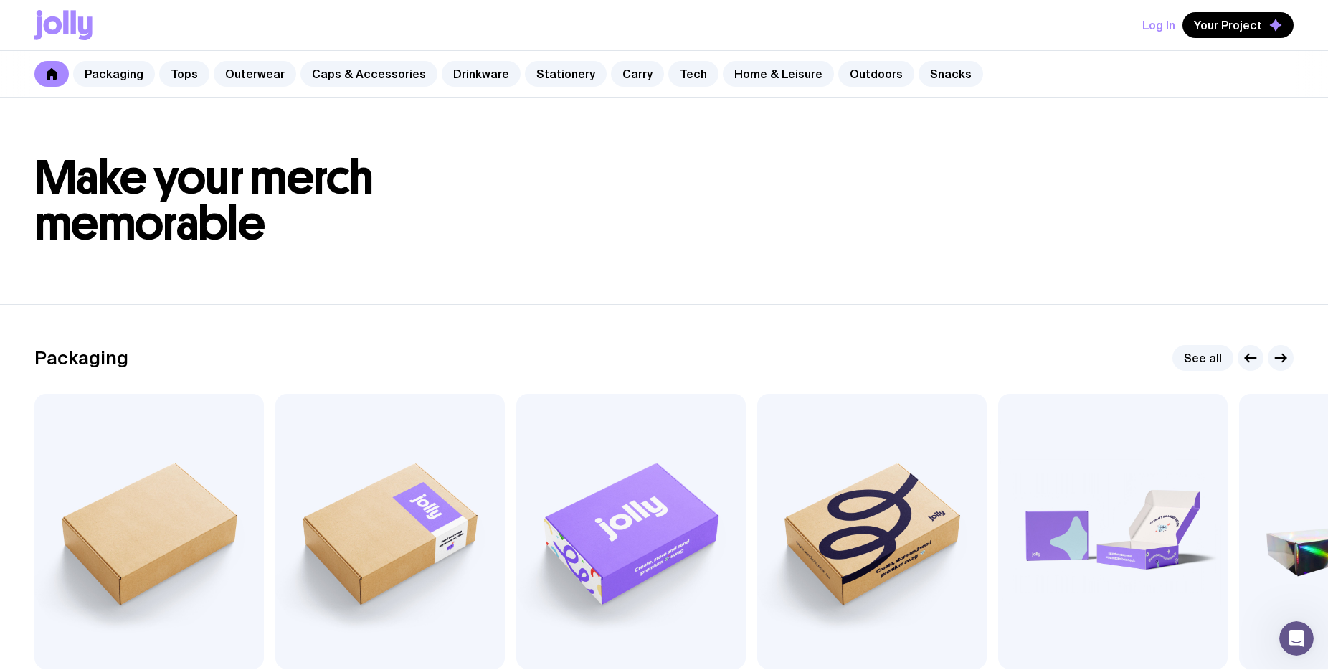 Image resolution: width=1328 pixels, height=670 pixels. Describe the element at coordinates (255, 74) in the screenshot. I see `a: Outerwear` at that location.